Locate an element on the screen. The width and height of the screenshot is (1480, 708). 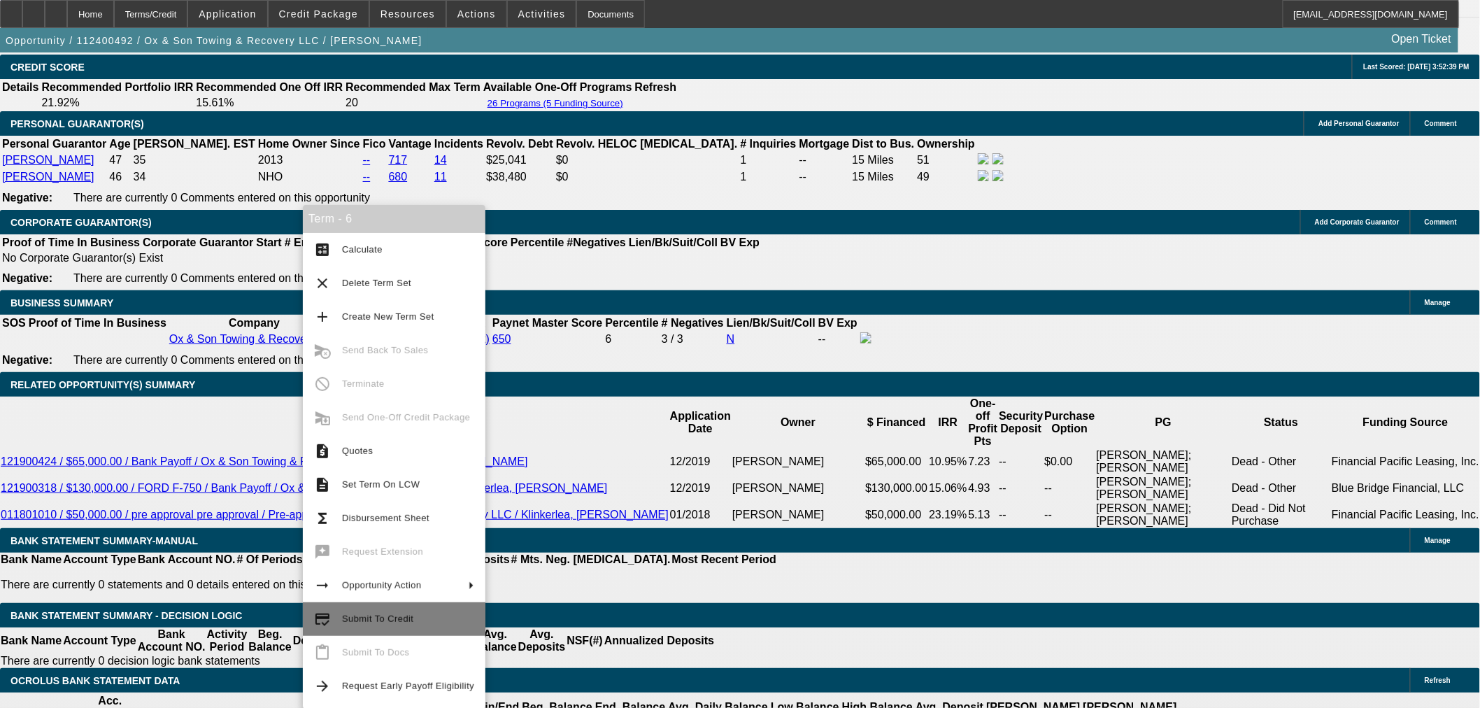
b: Personal Guarantor is located at coordinates (54, 143).